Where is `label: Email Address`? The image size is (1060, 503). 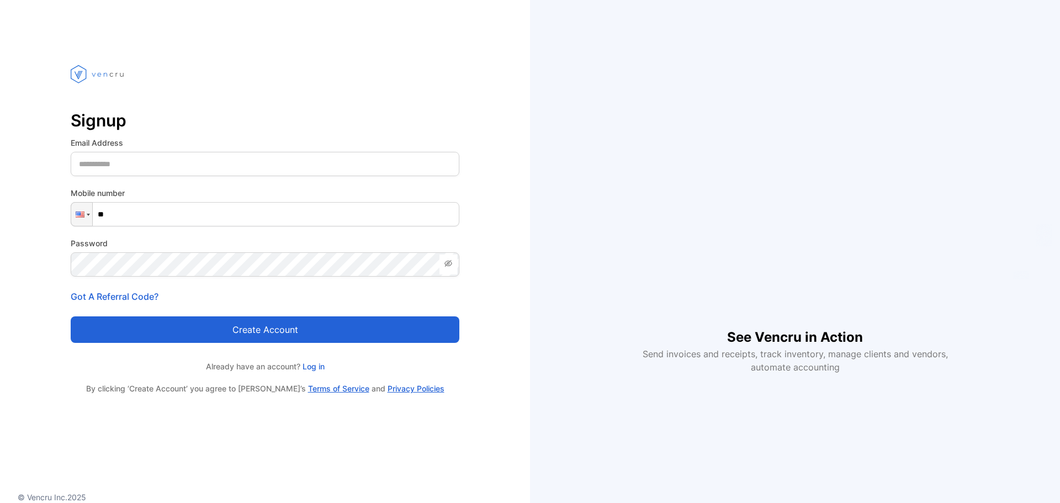
label: Email Address is located at coordinates (265, 142).